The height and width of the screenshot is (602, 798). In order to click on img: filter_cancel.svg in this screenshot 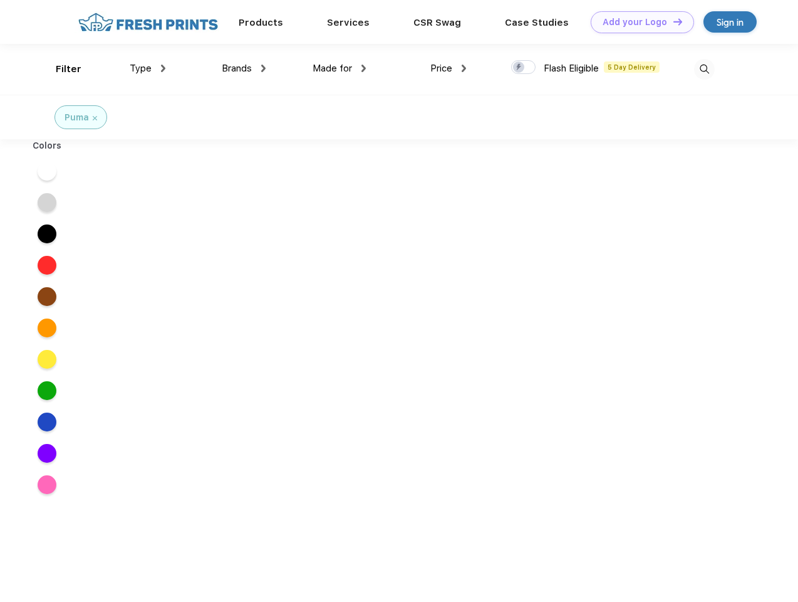, I will do `click(95, 118)`.